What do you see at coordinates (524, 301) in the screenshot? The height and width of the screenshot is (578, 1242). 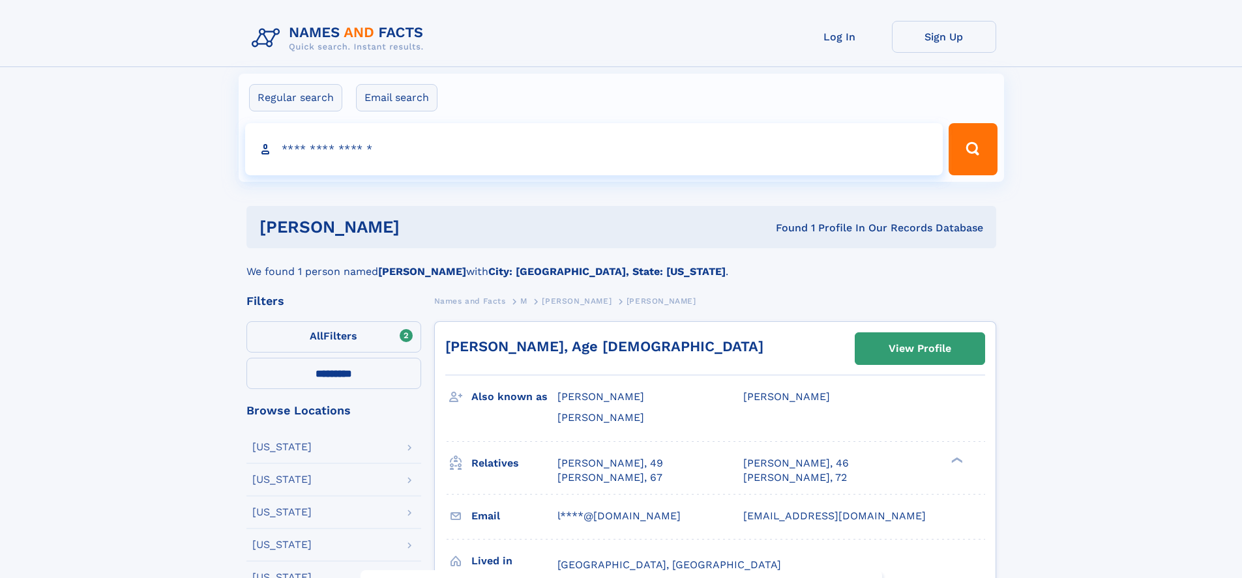 I see `a: M` at bounding box center [524, 301].